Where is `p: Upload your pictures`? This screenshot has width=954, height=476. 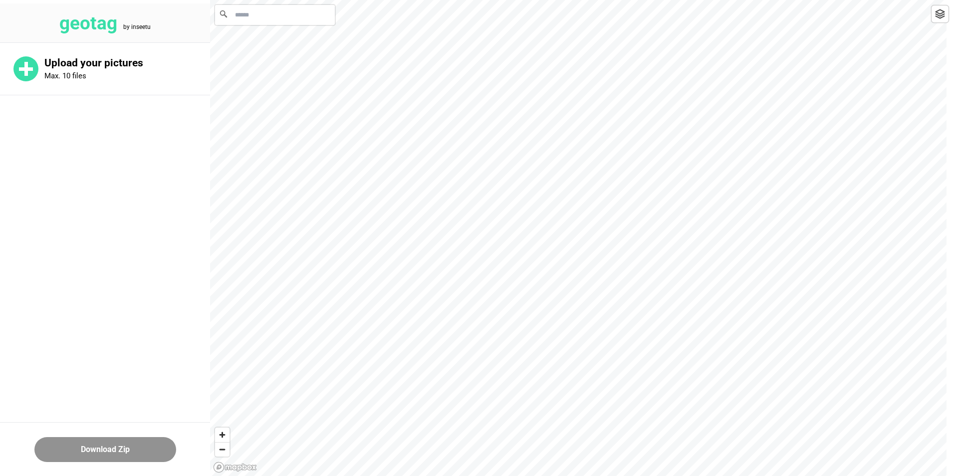
p: Upload your pictures is located at coordinates (127, 63).